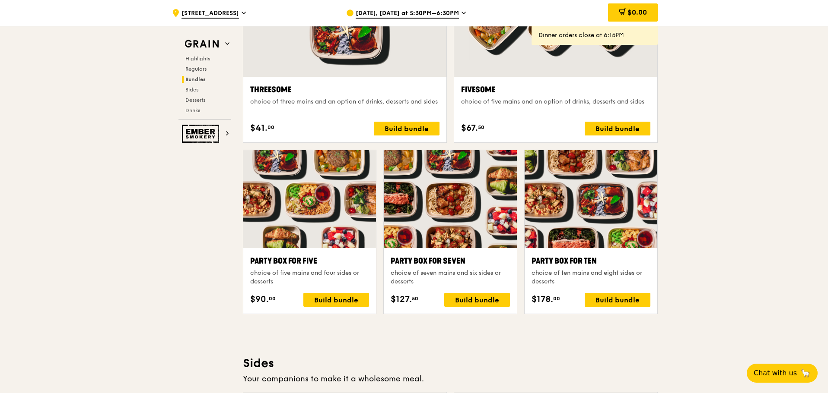  What do you see at coordinates (202, 44) in the screenshot?
I see `img: Grain web logo` at bounding box center [202, 44].